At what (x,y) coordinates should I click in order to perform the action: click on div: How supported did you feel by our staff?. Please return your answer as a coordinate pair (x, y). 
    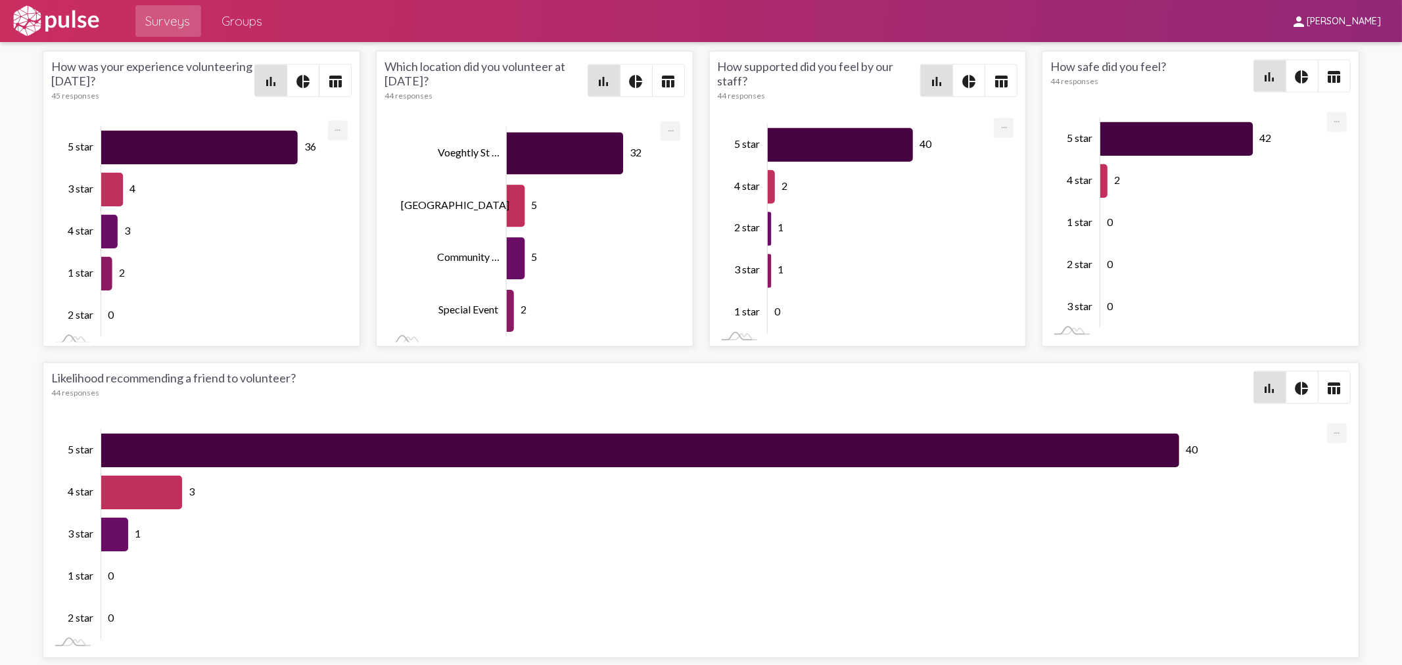
    Looking at the image, I should click on (819, 80).